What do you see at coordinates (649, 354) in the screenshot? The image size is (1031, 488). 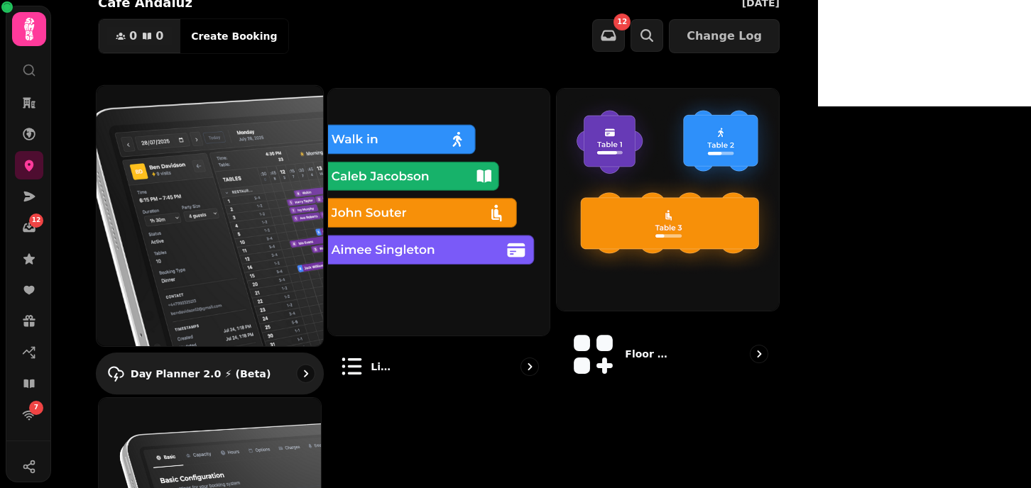 I see `p: Floor Plans (beta)` at bounding box center [649, 354].